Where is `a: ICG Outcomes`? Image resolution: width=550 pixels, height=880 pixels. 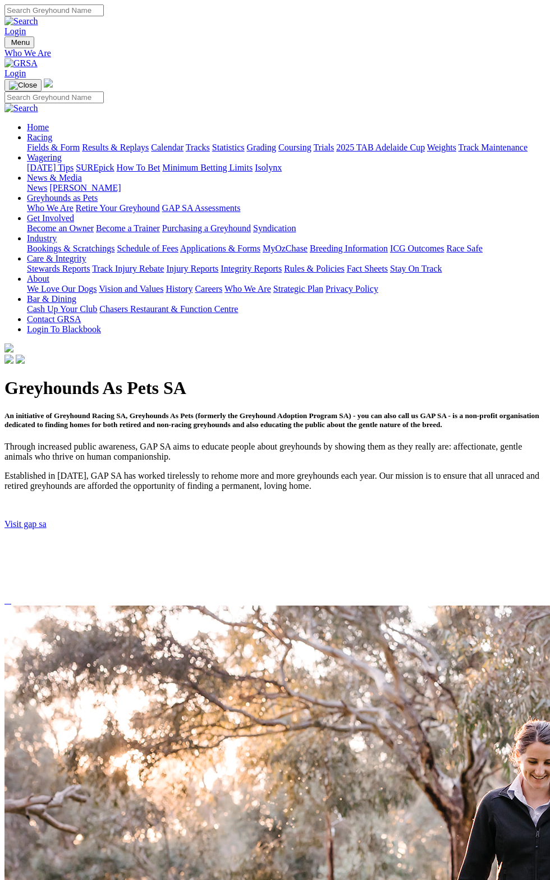
a: ICG Outcomes is located at coordinates (417, 248).